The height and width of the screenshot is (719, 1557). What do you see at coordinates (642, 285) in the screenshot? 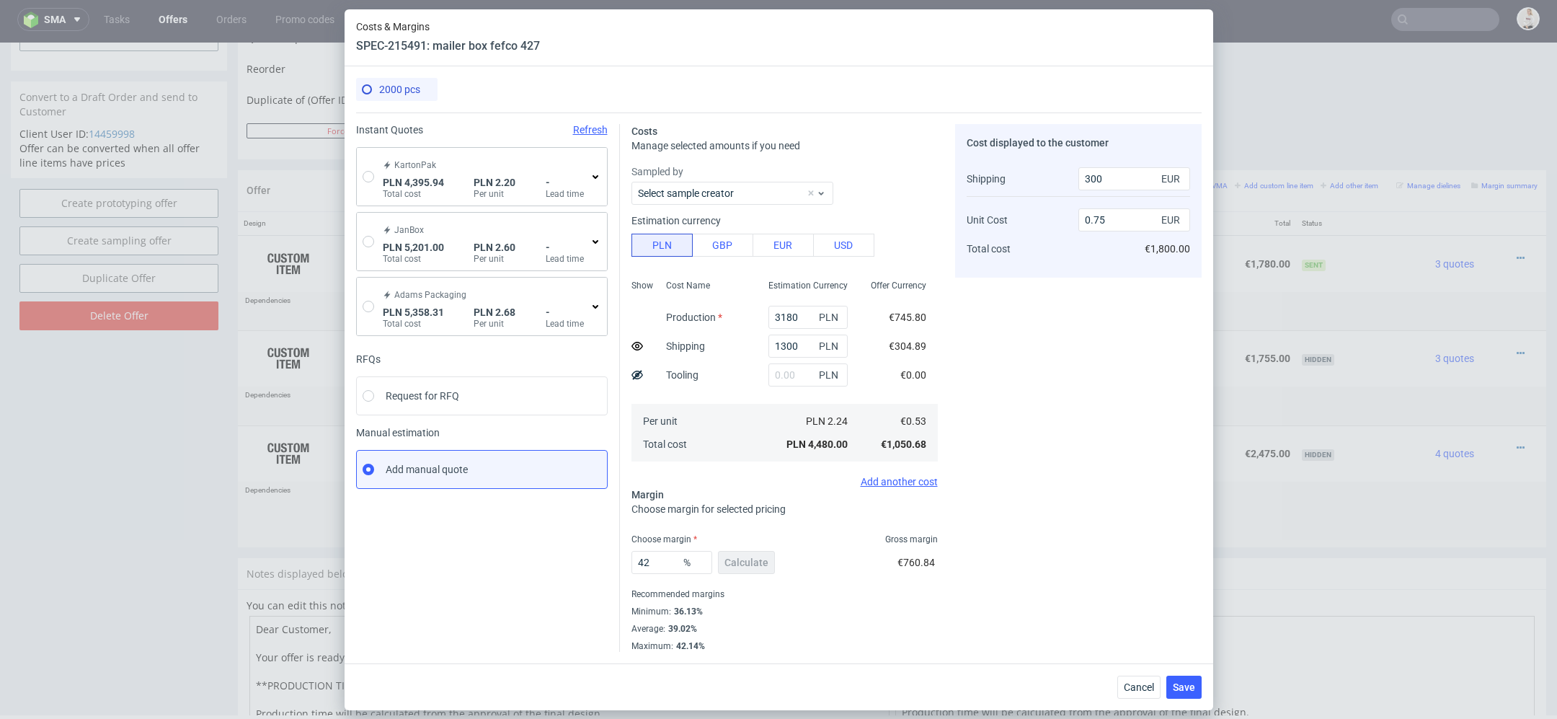
I see `span: Show` at bounding box center [642, 285].